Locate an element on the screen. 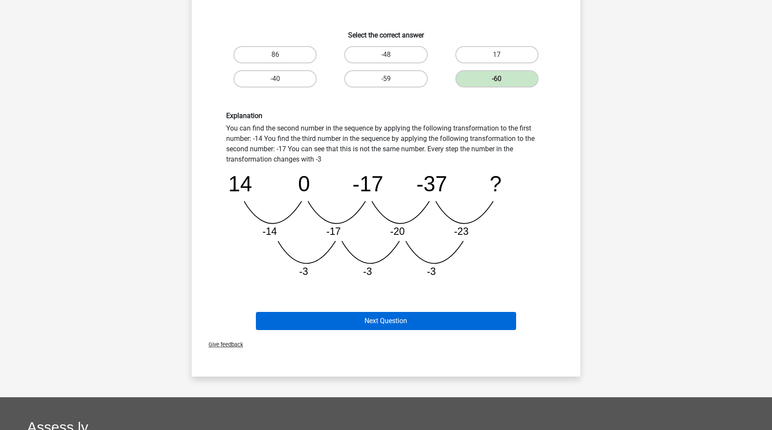 This screenshot has width=772, height=430. div: You can find the second number in the sequence by applying the following transformation to the fi... is located at coordinates (386, 198).